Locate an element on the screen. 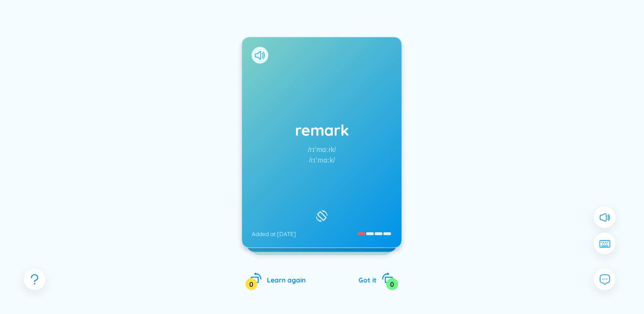 The width and height of the screenshot is (644, 314). h1: remark is located at coordinates (322, 130).